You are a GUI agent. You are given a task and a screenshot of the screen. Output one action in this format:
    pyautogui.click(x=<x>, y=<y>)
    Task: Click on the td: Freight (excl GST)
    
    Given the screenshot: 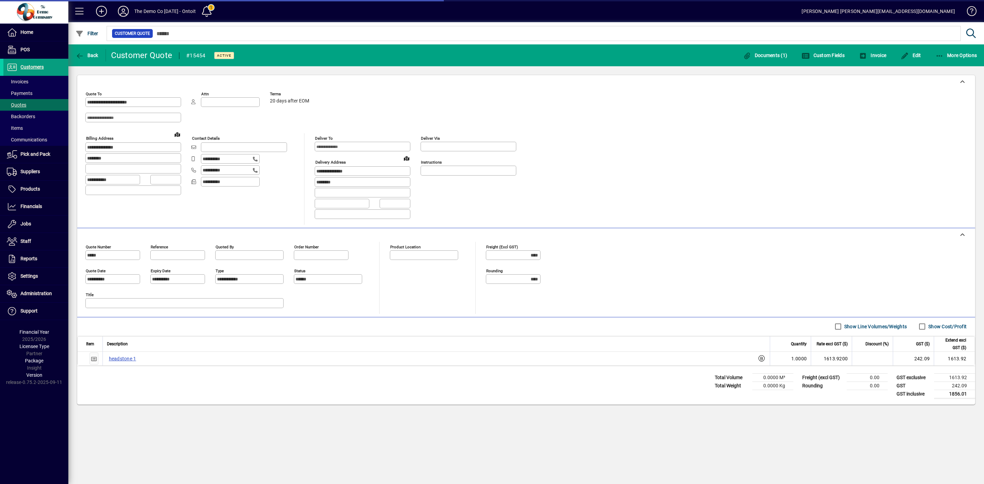 What is the action you would take?
    pyautogui.click(x=823, y=377)
    